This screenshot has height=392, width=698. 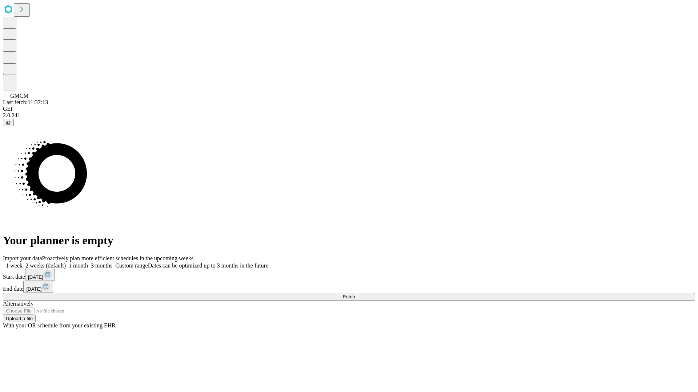 I want to click on span: Custom range, so click(x=131, y=266).